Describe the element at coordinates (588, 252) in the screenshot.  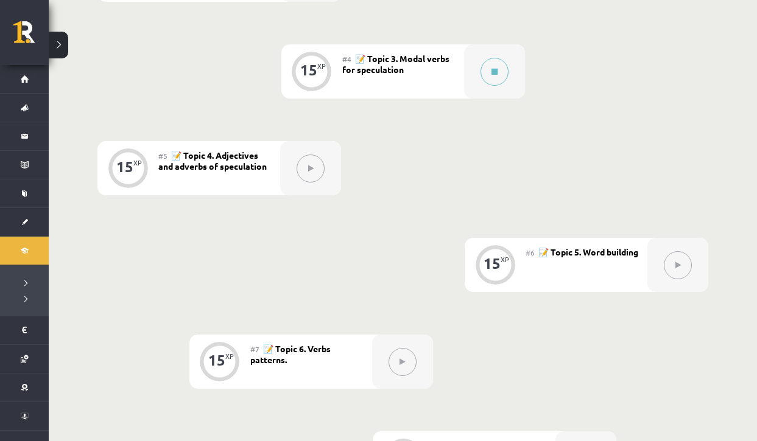
I see `span: 📝 Topic 5. Word building` at that location.